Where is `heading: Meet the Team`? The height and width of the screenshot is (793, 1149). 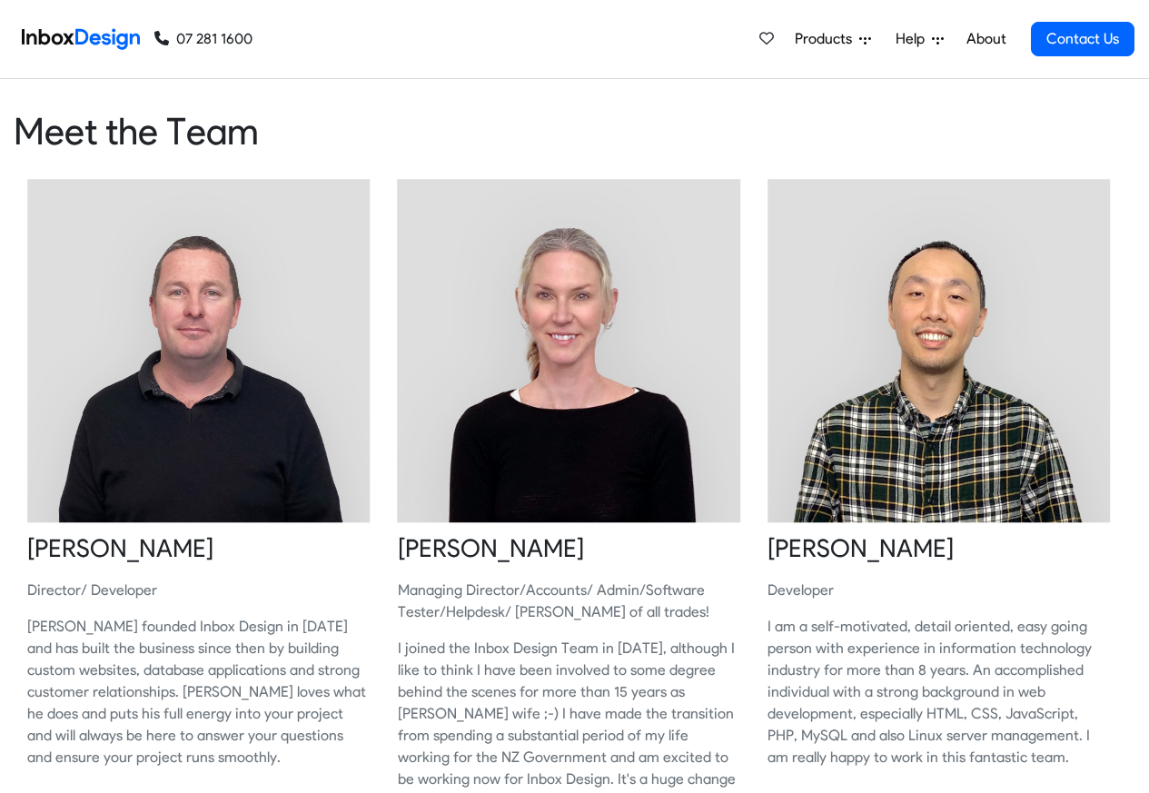
heading: Meet the Team is located at coordinates (574, 131).